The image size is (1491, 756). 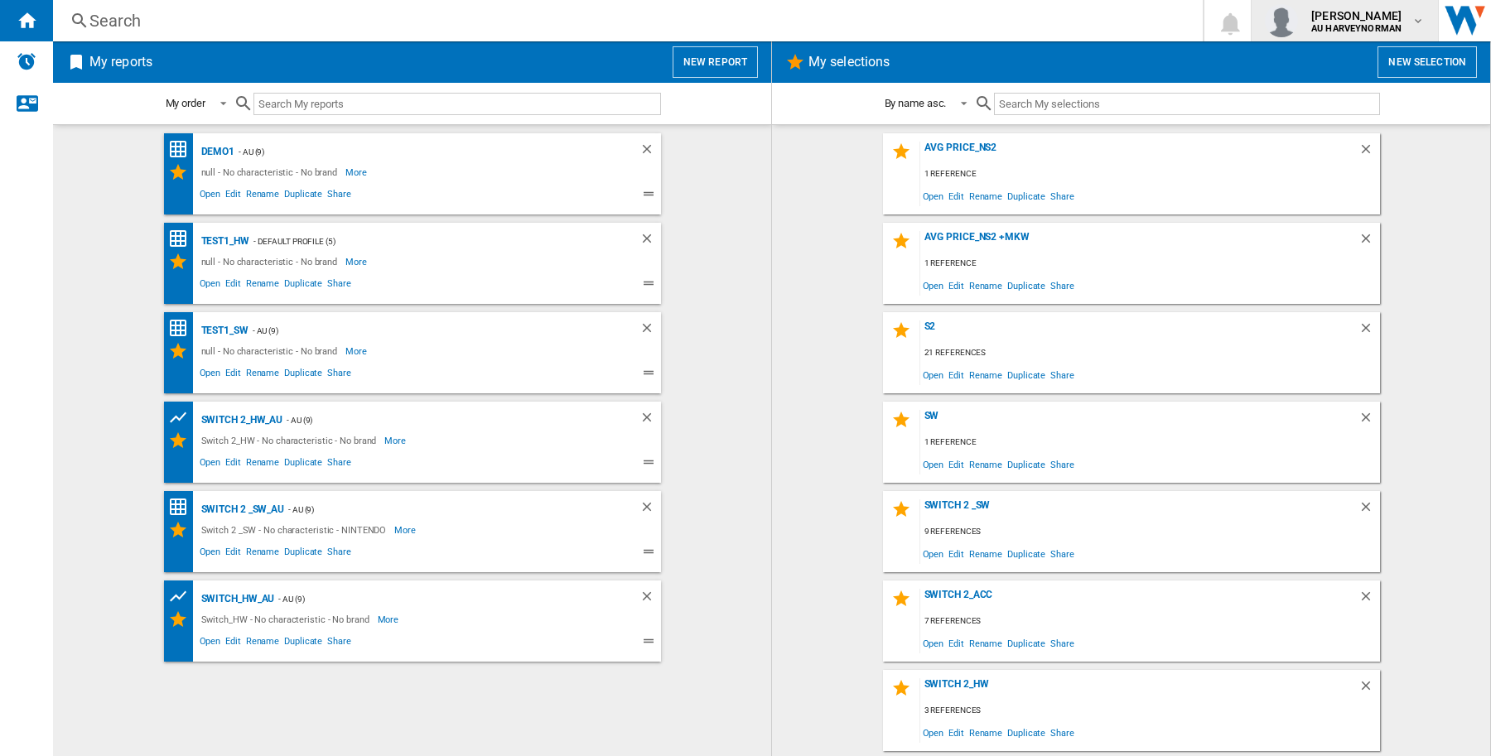 I want to click on div: SW, so click(x=1139, y=421).